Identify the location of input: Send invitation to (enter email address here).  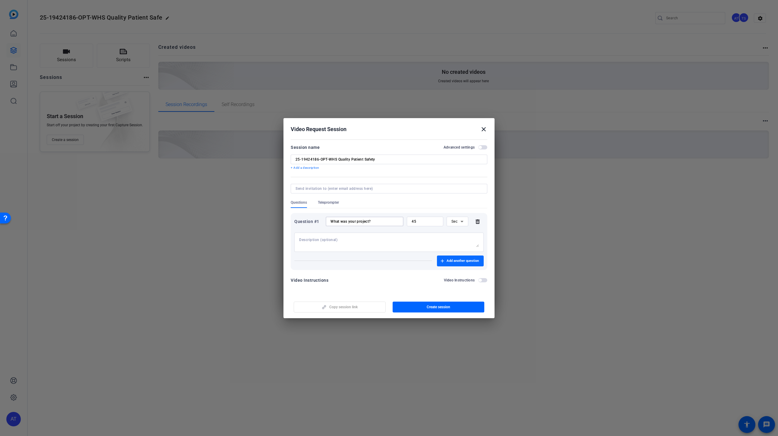
(388, 189).